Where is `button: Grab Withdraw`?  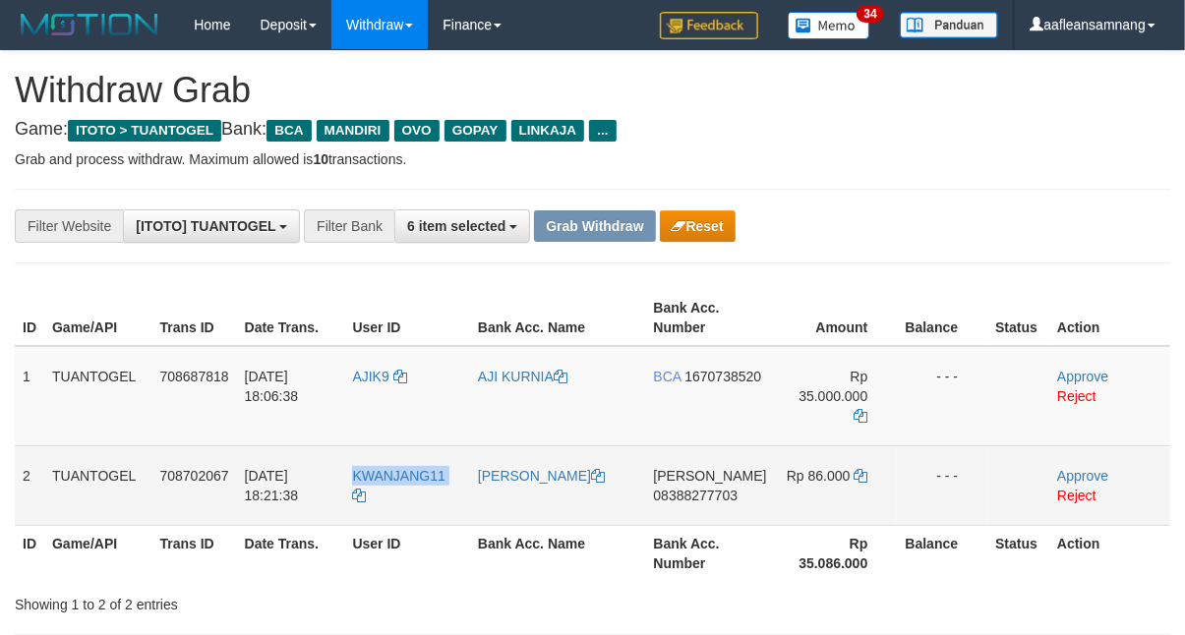
button: Grab Withdraw is located at coordinates (594, 226).